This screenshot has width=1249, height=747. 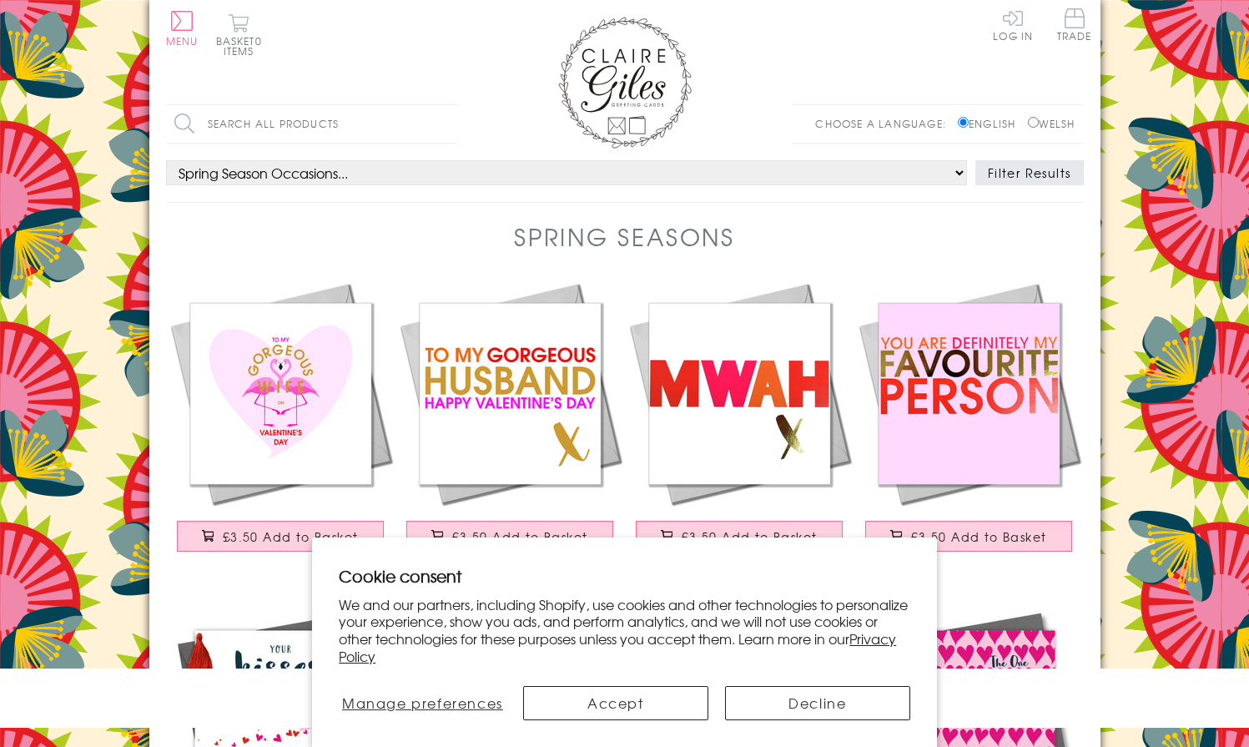 What do you see at coordinates (990, 123) in the screenshot?
I see `label: English` at bounding box center [990, 123].